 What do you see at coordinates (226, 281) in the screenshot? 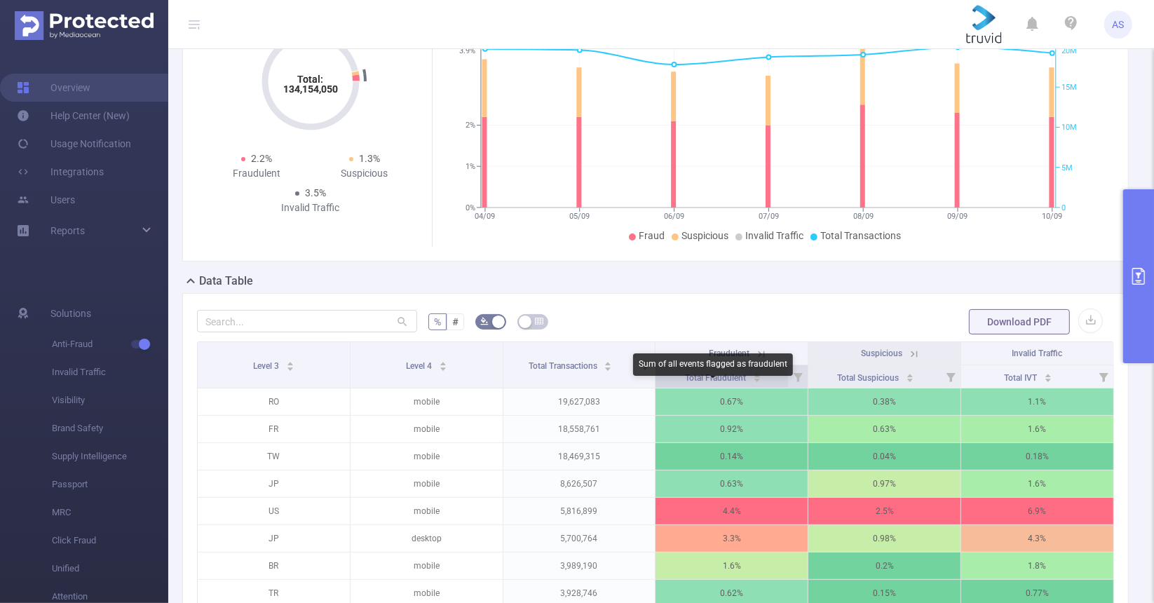
I see `h2: Data Table` at bounding box center [226, 281].